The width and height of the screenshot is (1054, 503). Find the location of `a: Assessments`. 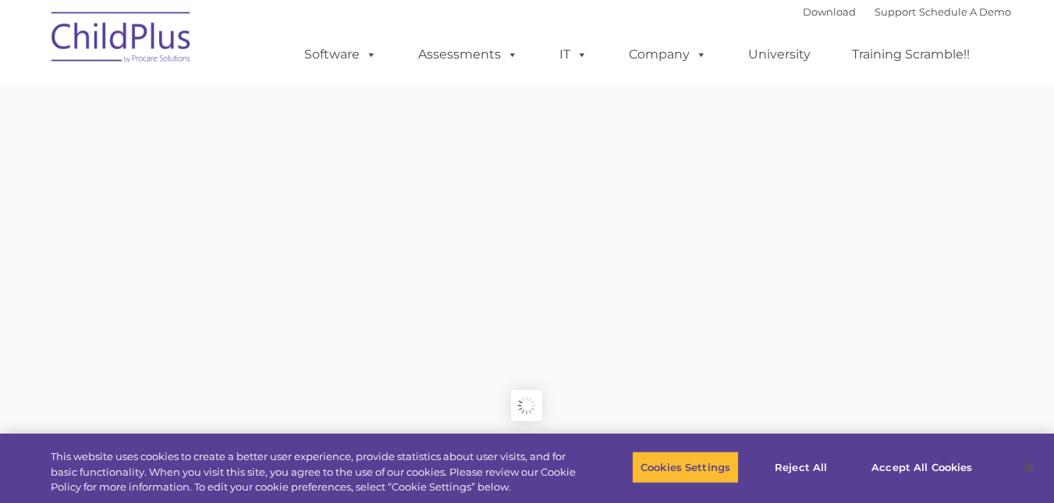

a: Assessments is located at coordinates (468, 55).